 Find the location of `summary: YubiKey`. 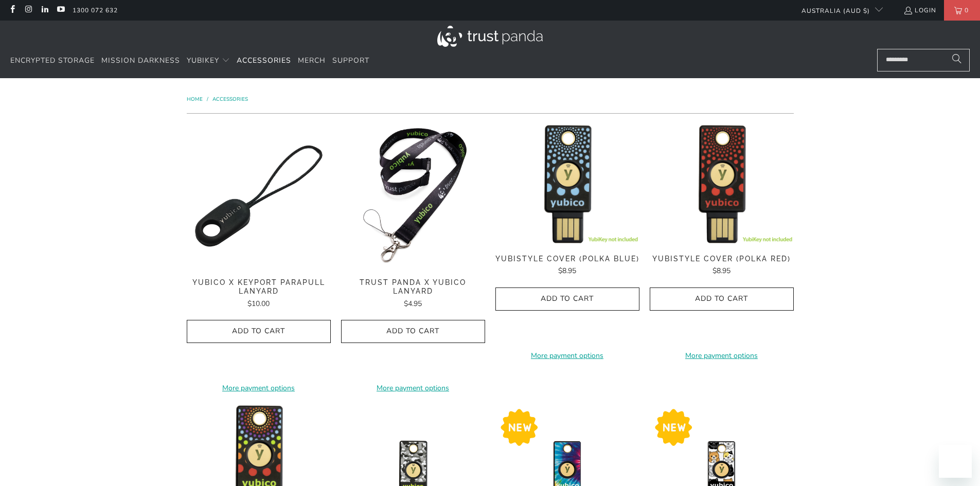

summary: YubiKey is located at coordinates (208, 61).